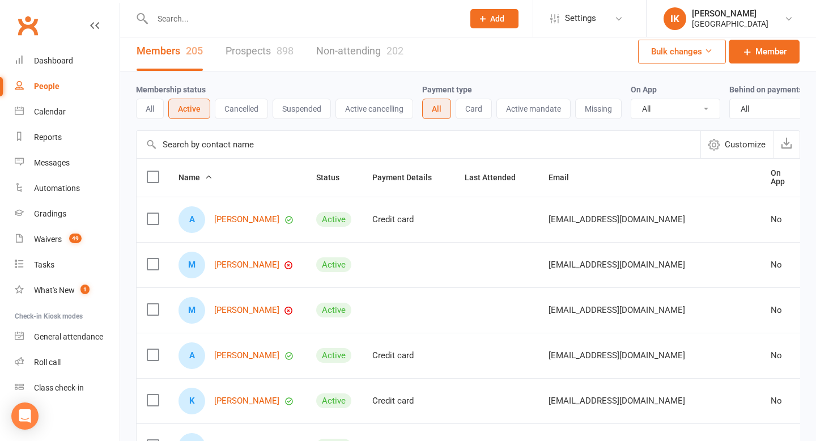  What do you see at coordinates (195, 177) in the screenshot?
I see `button: Name` at bounding box center [195, 177].